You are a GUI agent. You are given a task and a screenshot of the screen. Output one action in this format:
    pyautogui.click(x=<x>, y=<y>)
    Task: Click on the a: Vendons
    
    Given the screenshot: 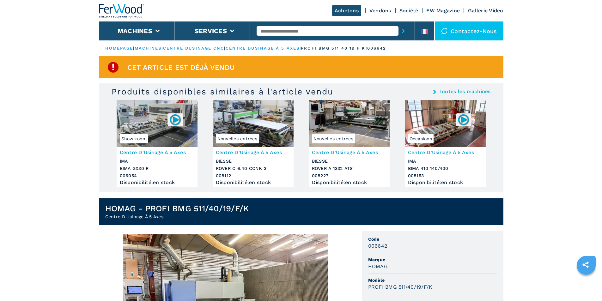 What is the action you would take?
    pyautogui.click(x=380, y=10)
    